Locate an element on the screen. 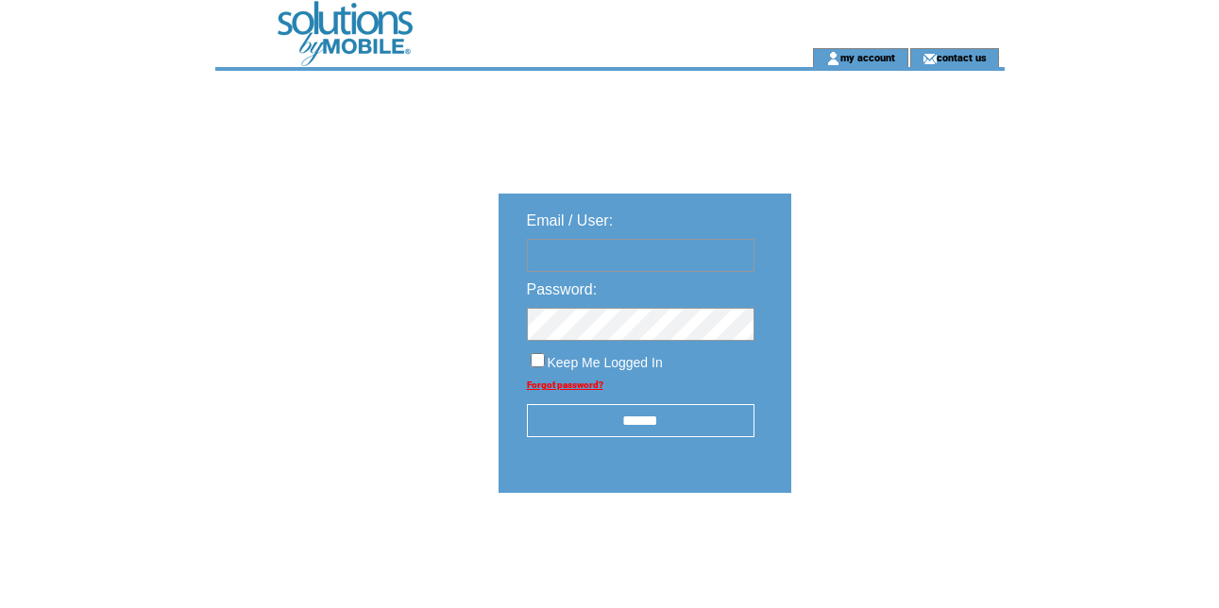 The width and height of the screenshot is (1219, 608). img: transparent.png;jsessionid=84721624196A4CDD41DACEF5DDFEAA7A is located at coordinates (893, 551).